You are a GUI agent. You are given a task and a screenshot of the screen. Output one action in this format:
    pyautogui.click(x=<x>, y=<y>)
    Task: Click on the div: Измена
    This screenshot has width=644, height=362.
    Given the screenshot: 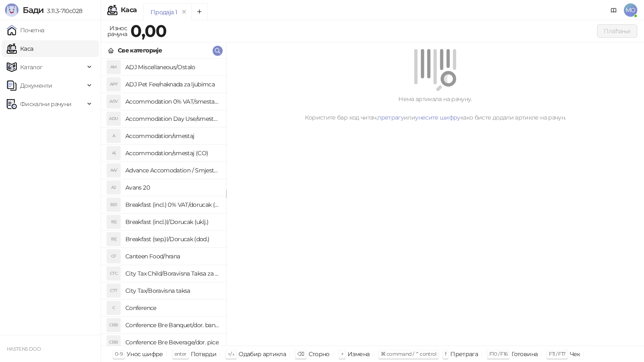 What is the action you would take?
    pyautogui.click(x=359, y=354)
    